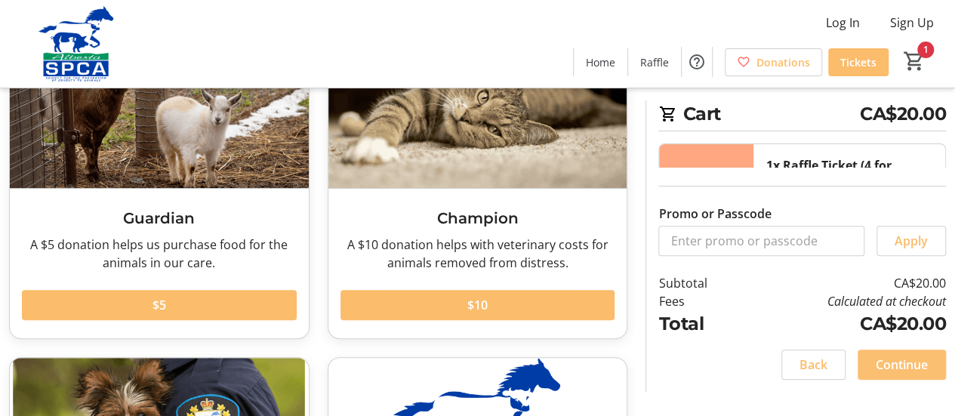 Image resolution: width=955 pixels, height=416 pixels. What do you see at coordinates (912, 23) in the screenshot?
I see `span: Sign Up` at bounding box center [912, 23].